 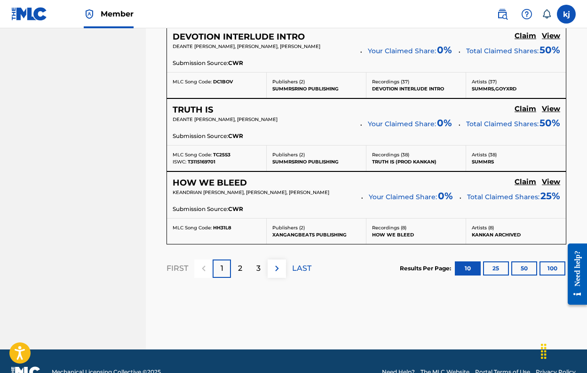 I want to click on div: Drag, so click(x=544, y=351).